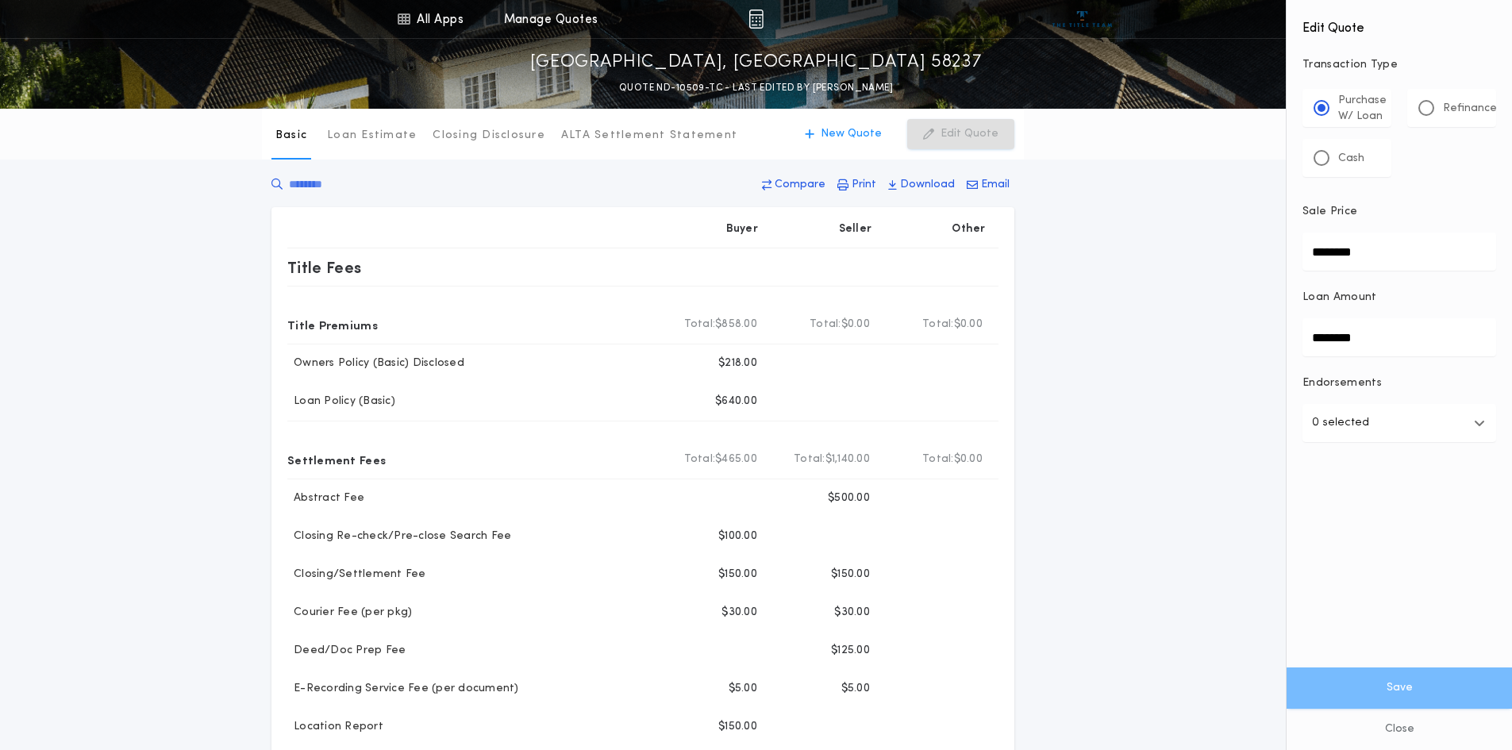  Describe the element at coordinates (856, 185) in the screenshot. I see `button: Print` at that location.